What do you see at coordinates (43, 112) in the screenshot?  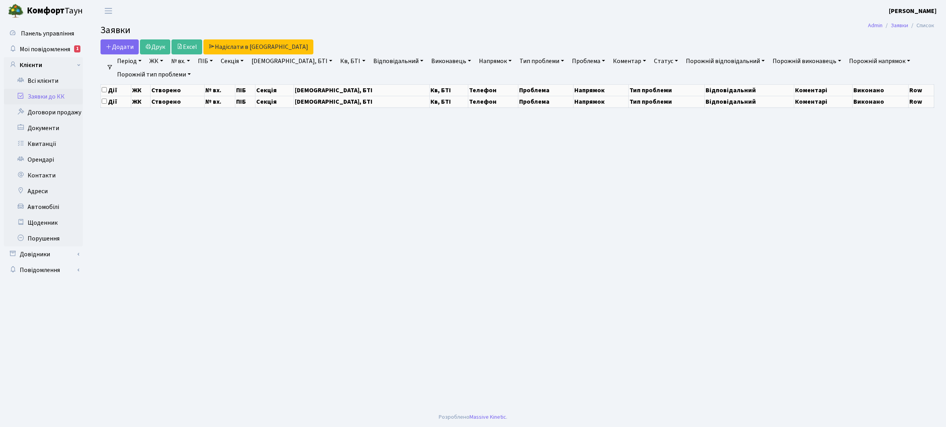 I see `a: Договори продажу` at bounding box center [43, 112].